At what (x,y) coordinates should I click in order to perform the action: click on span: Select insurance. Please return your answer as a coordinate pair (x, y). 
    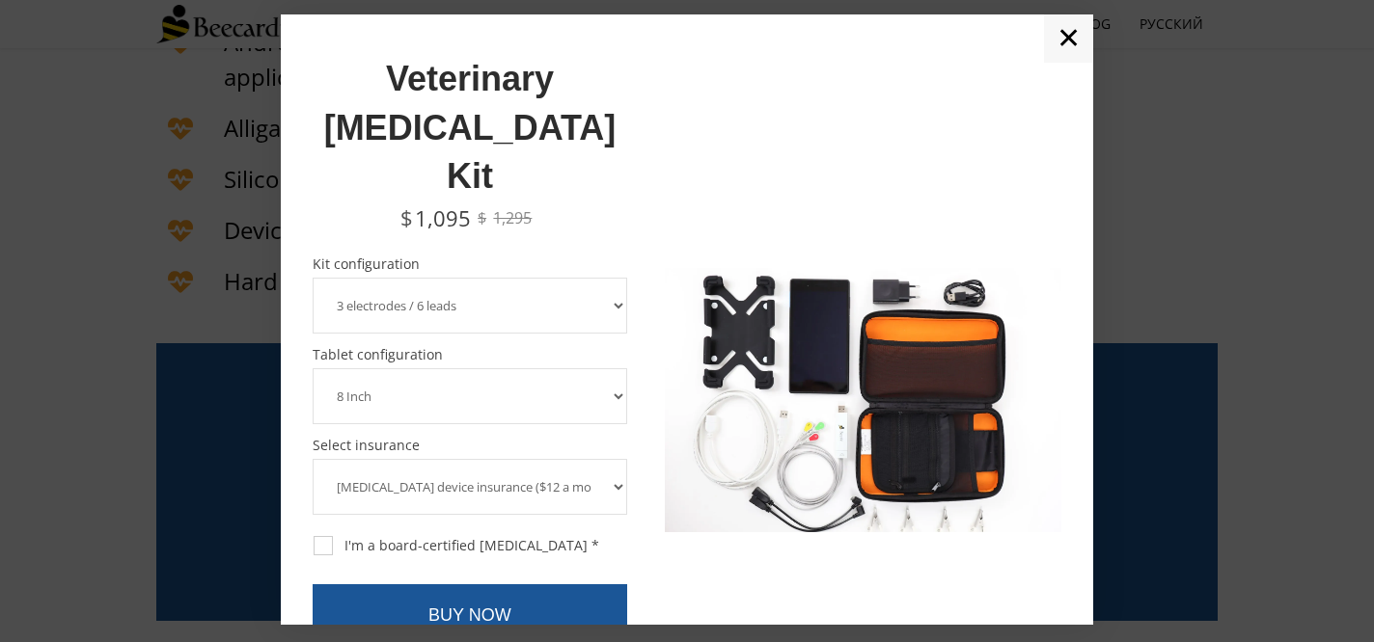
    Looking at the image, I should click on (470, 446).